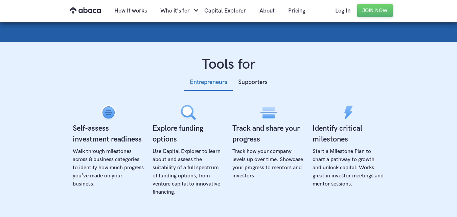 The height and width of the screenshot is (217, 457). I want to click on h4: Self-assess investment readiness, so click(109, 134).